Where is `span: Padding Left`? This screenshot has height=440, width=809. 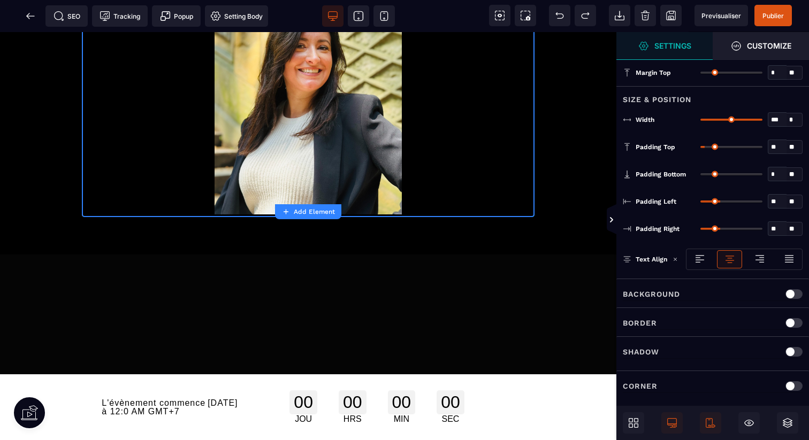 span: Padding Left is located at coordinates (656, 202).